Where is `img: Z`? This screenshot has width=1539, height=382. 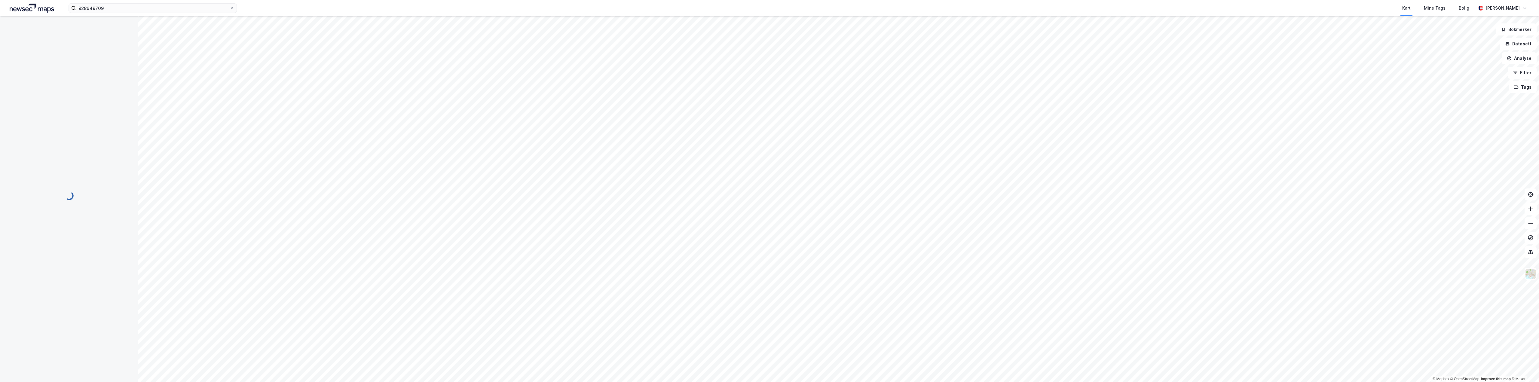
img: Z is located at coordinates (1530, 274).